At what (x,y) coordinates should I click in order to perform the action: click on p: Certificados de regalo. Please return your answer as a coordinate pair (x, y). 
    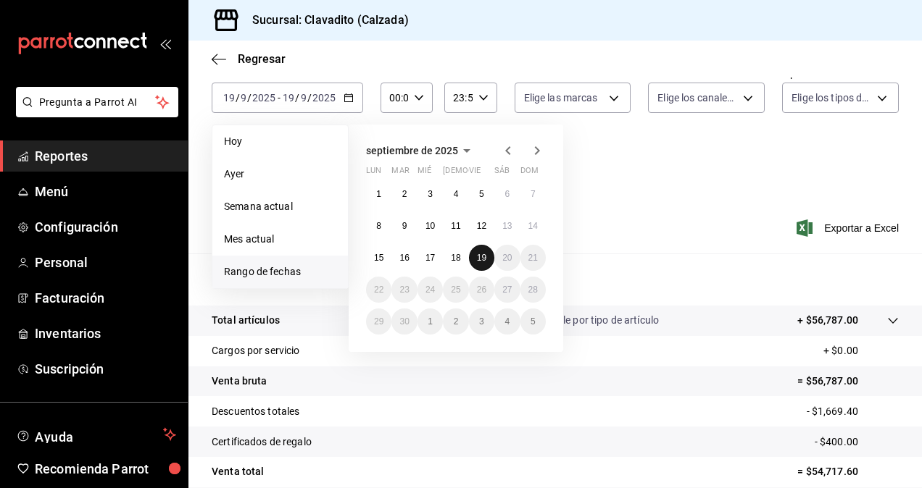
    Looking at the image, I should click on (262, 442).